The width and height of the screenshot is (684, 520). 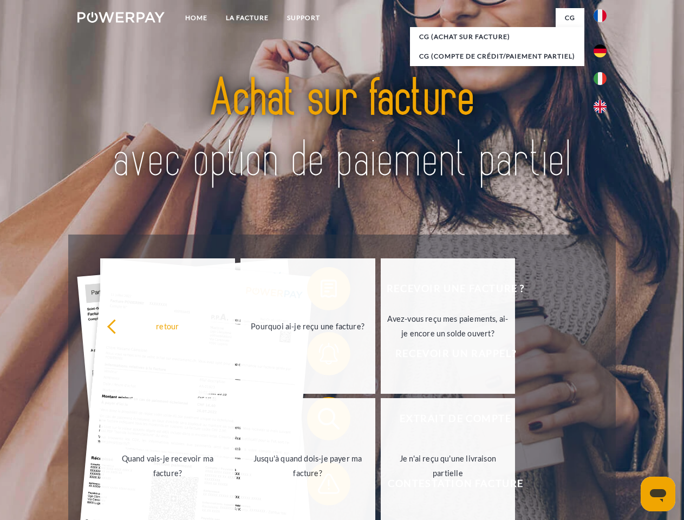 What do you see at coordinates (600, 78) in the screenshot?
I see `img: it` at bounding box center [600, 78].